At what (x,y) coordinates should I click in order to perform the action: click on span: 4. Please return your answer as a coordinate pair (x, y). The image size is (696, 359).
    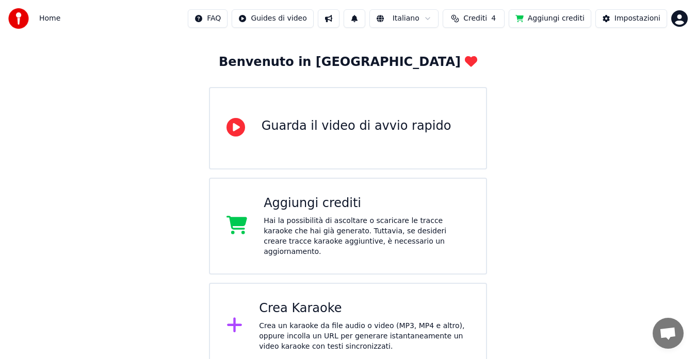
    Looking at the image, I should click on (493, 19).